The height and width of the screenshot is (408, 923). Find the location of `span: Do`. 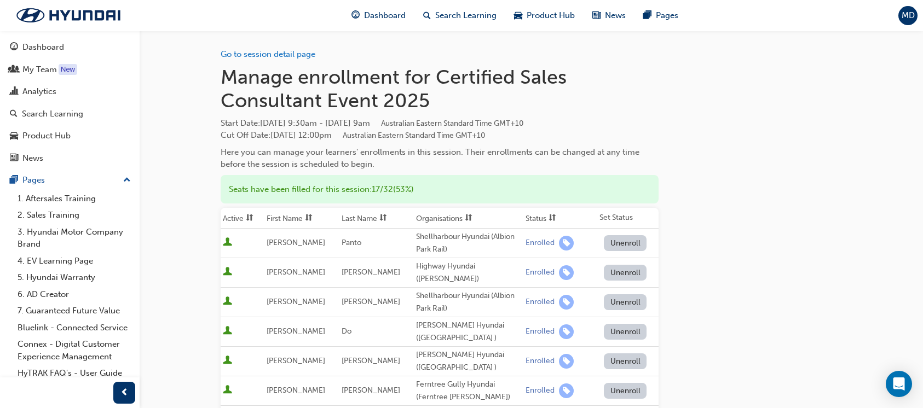

span: Do is located at coordinates (346, 331).